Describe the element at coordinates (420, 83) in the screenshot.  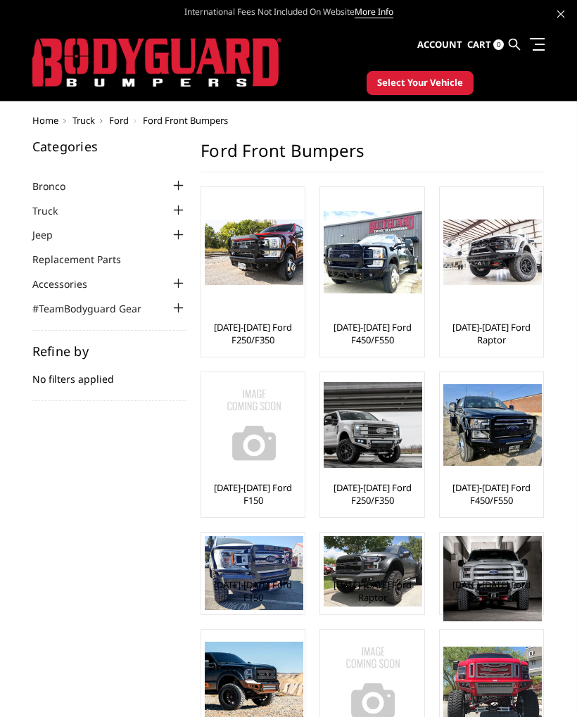
I see `button: Select Your Vehicle` at that location.